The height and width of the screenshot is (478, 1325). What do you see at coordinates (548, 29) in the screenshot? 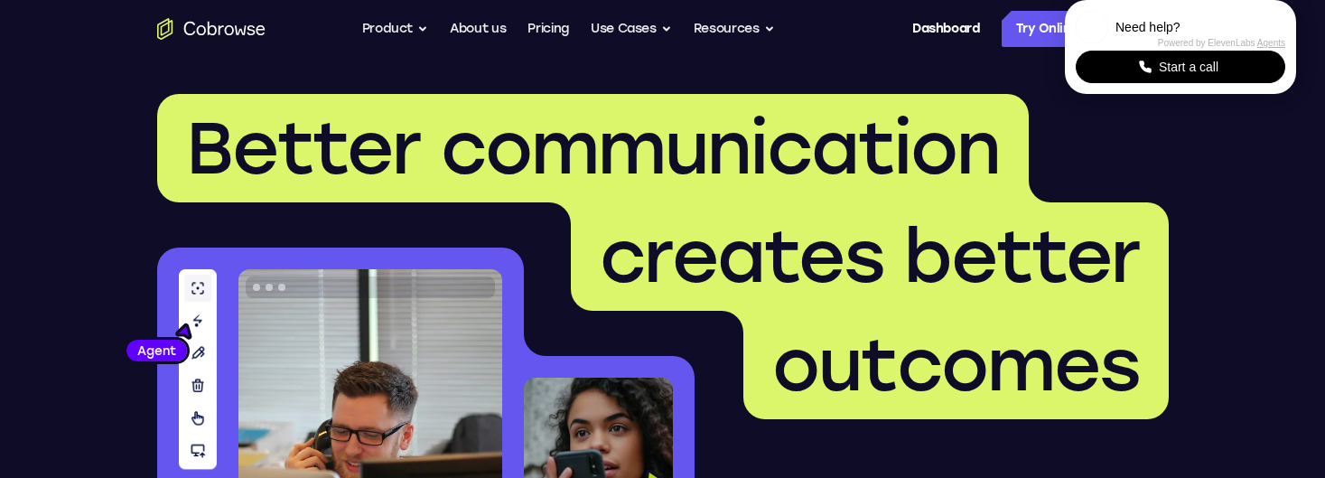
I see `a: Pricing` at bounding box center [548, 29].